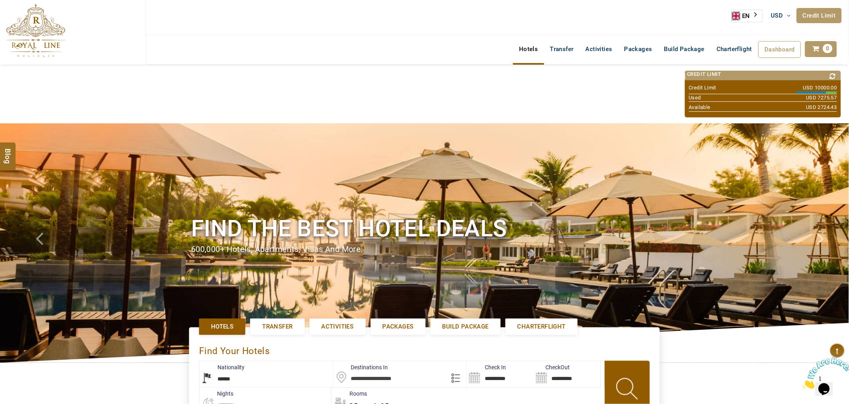  Describe the element at coordinates (747, 16) in the screenshot. I see `aside: Language selected: English` at that location.